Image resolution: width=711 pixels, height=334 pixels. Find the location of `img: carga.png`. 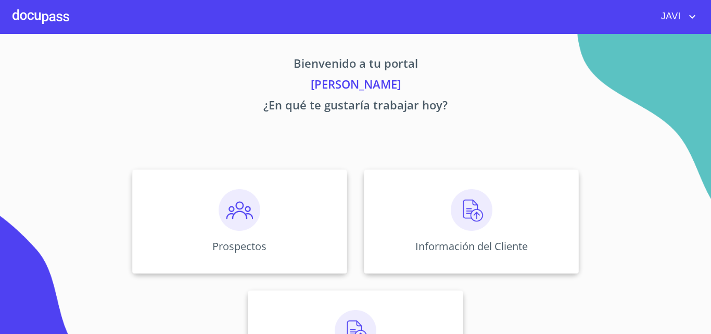

img: carga.png is located at coordinates (471, 210).